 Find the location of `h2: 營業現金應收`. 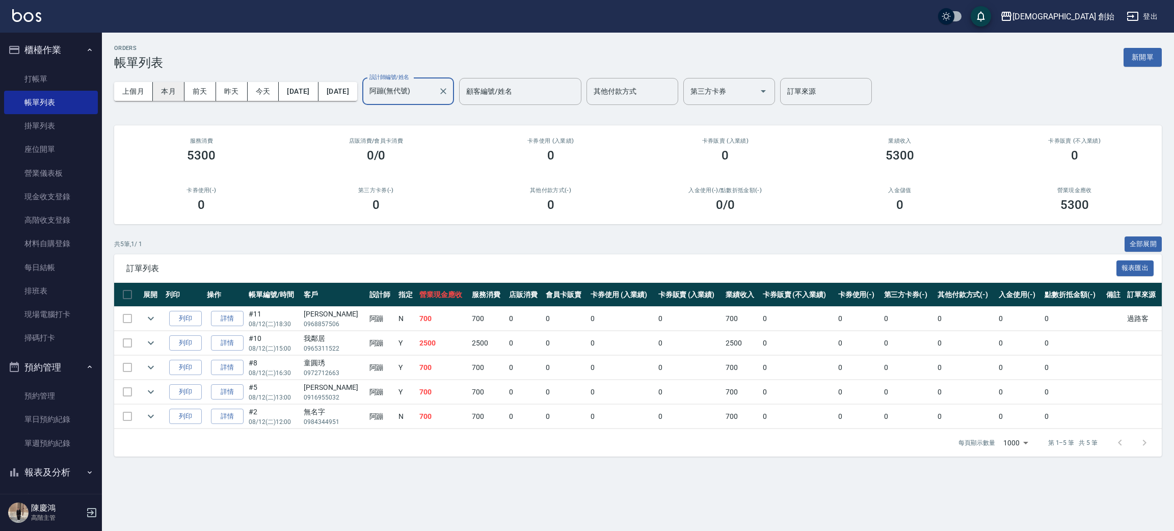

h2: 營業現金應收 is located at coordinates (1074, 190).